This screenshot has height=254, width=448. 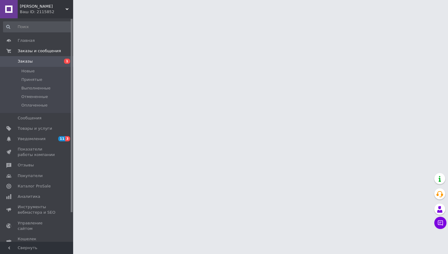 I want to click on span: Покупатели, so click(x=30, y=176).